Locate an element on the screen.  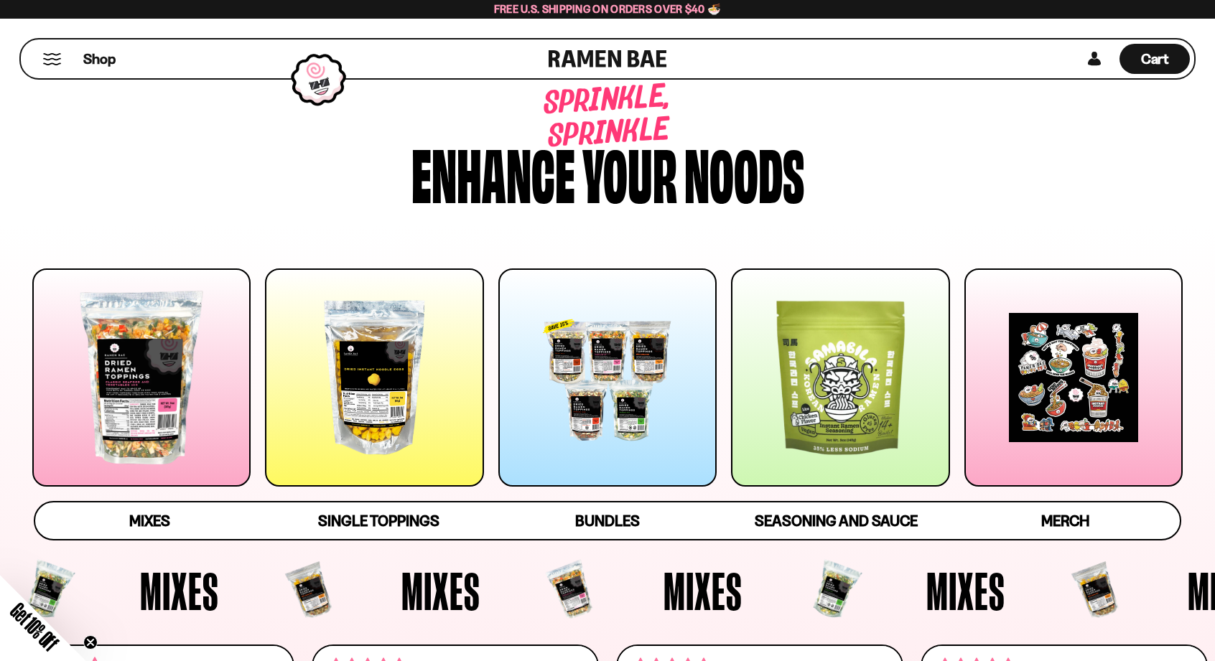
span: Single Toppings is located at coordinates (378, 520).